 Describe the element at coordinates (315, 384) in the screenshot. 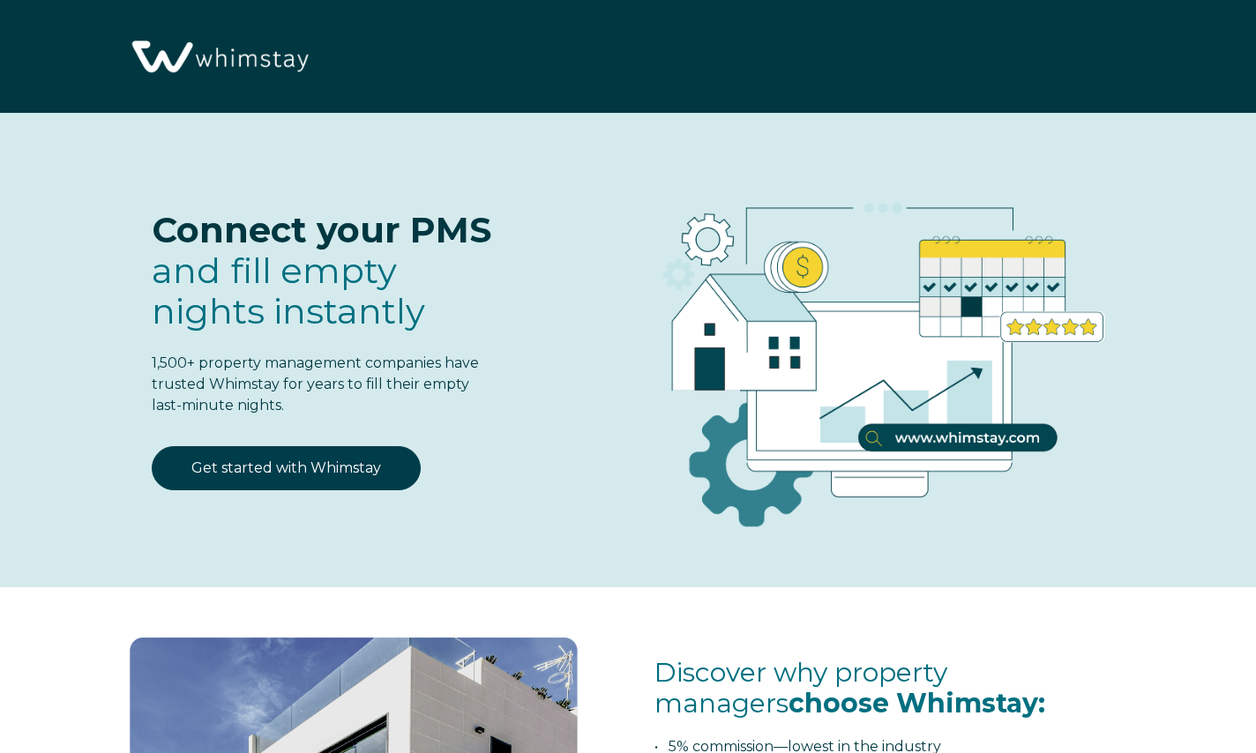

I see `span: 1,500+ property management companies have trusted Whimstay for years to fill their empty last-min...` at that location.